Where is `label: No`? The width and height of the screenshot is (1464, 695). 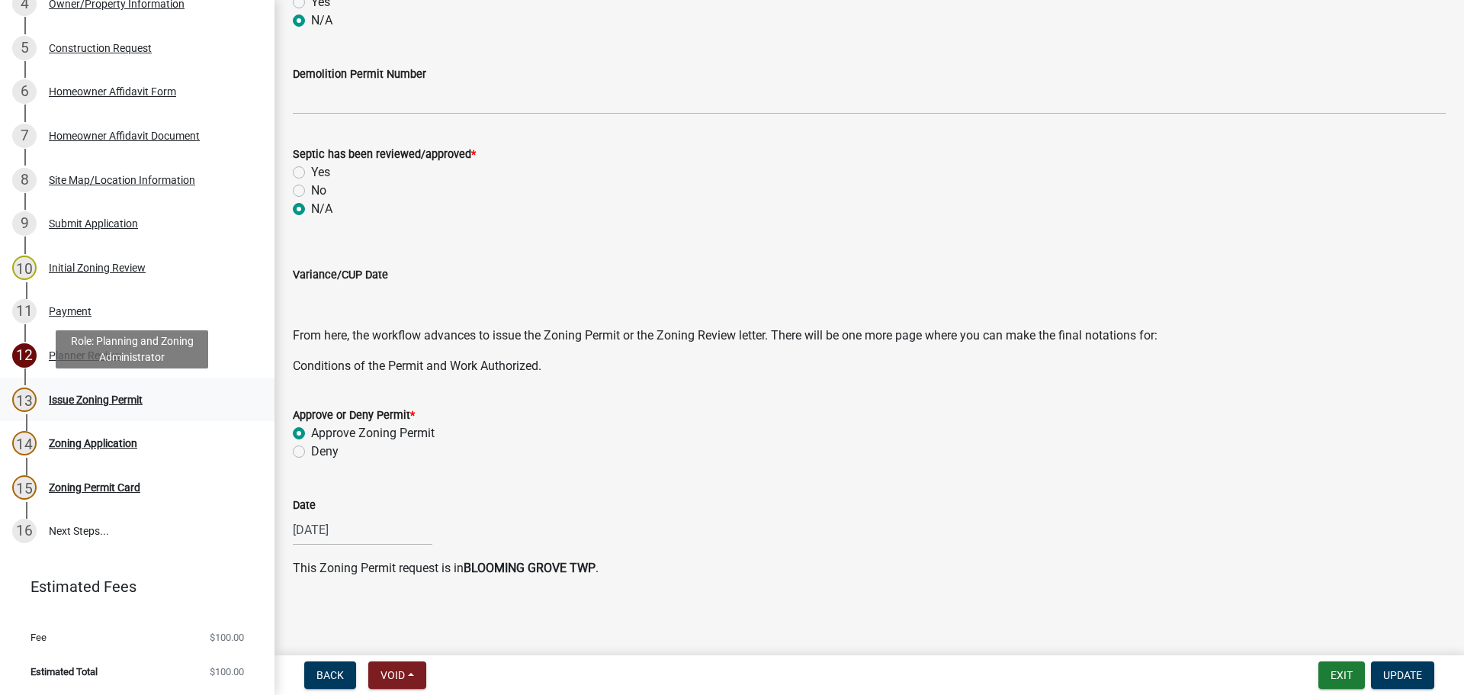
label: No is located at coordinates (319, 191).